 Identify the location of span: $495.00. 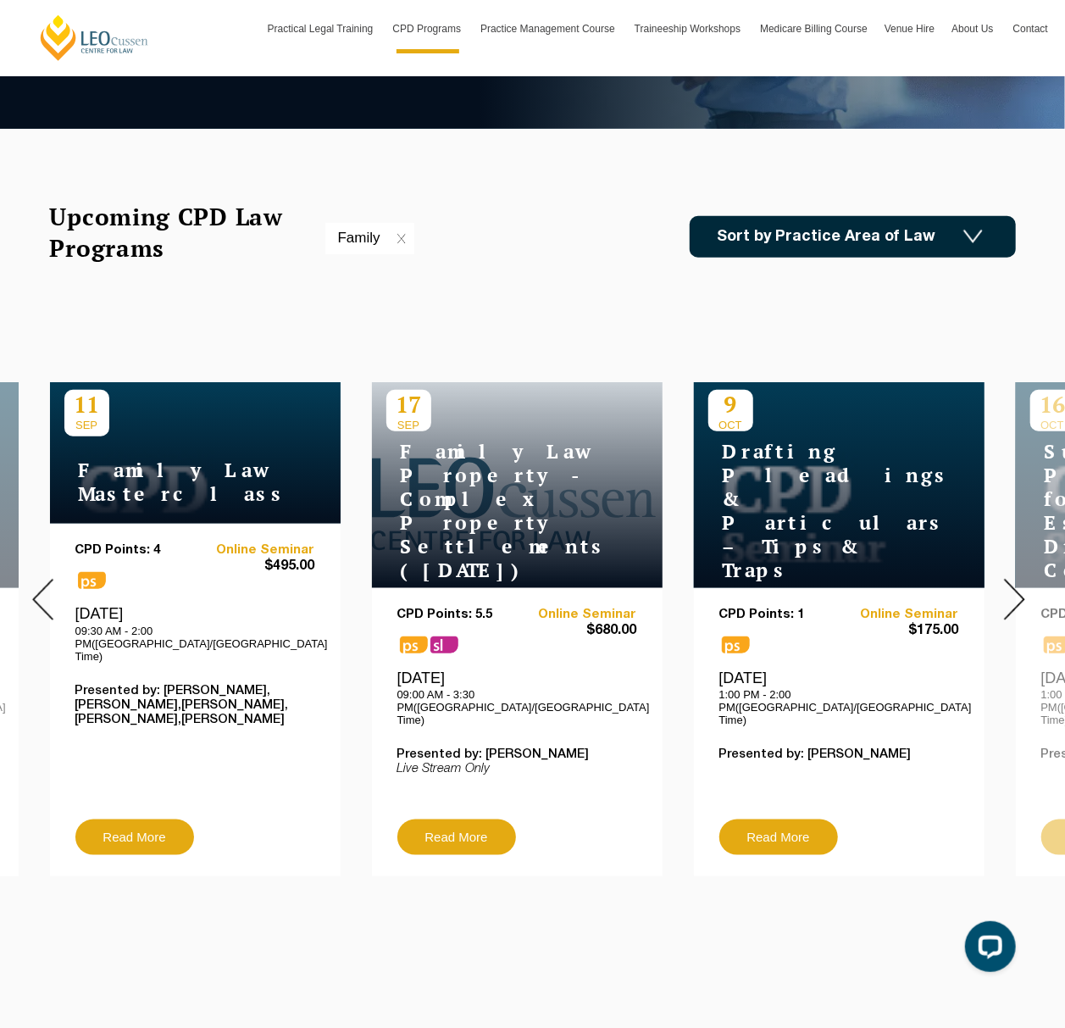
(255, 566).